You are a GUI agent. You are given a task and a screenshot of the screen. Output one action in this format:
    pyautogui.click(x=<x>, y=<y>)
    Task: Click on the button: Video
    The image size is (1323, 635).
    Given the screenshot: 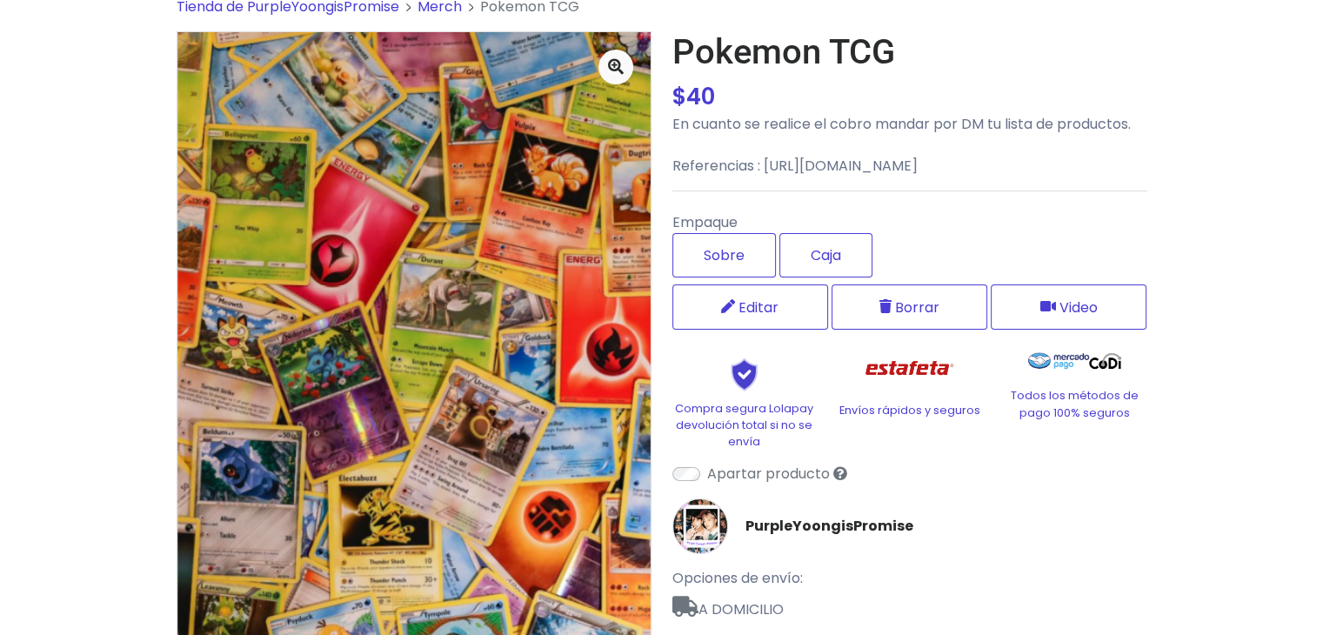 What is the action you would take?
    pyautogui.click(x=1068, y=307)
    